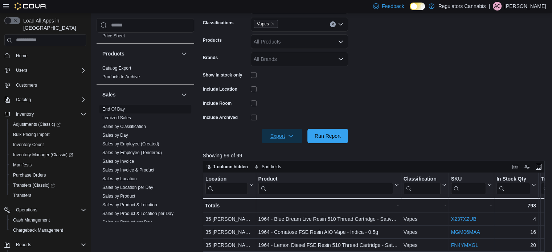 Image resolution: width=552 pixels, height=252 pixels. Describe the element at coordinates (267, 167) in the screenshot. I see `button: Sort fields` at that location.